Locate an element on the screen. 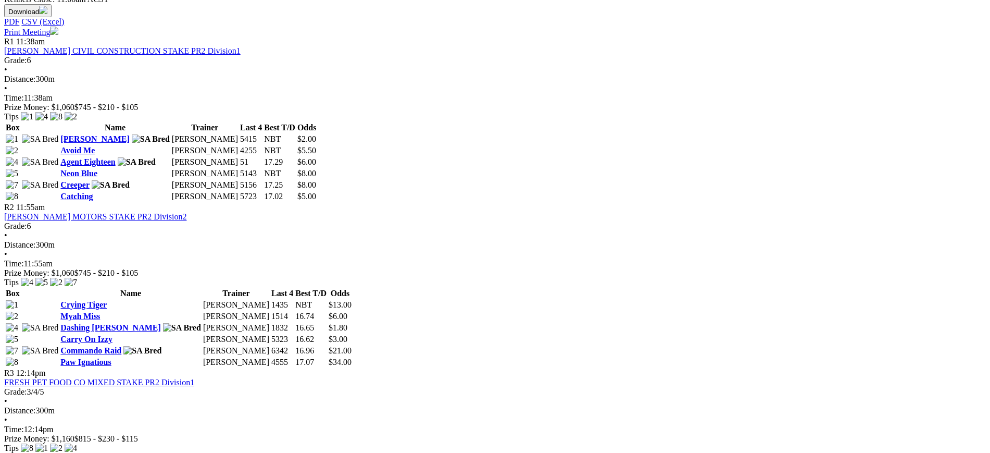  a: Crying Tiger is located at coordinates (83, 304).